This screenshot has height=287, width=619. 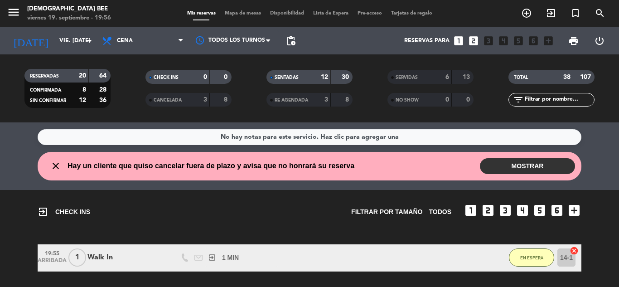 I want to click on span: 1 MIN, so click(x=230, y=257).